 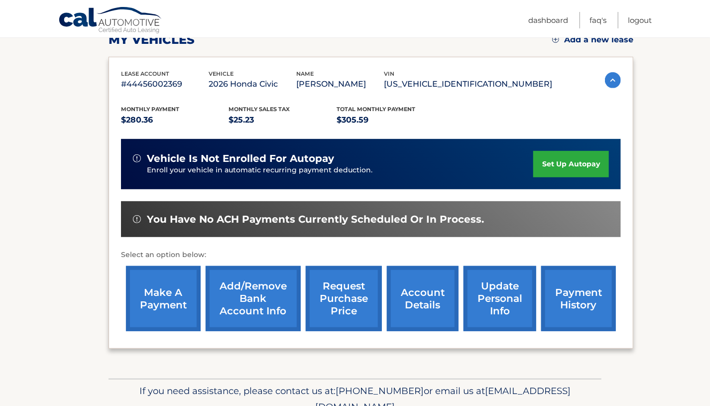 I want to click on a: FAQ's, so click(x=598, y=20).